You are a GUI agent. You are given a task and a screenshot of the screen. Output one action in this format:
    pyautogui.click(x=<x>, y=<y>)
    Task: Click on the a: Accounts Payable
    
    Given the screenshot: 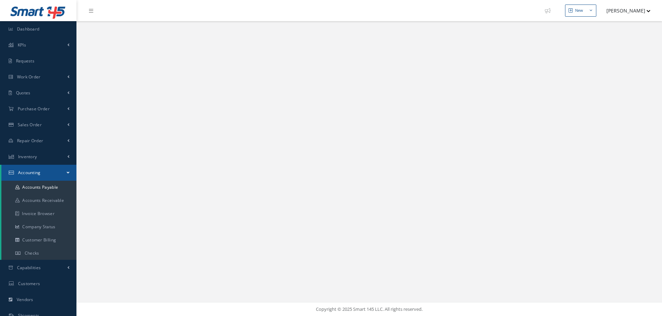 What is the action you would take?
    pyautogui.click(x=39, y=188)
    